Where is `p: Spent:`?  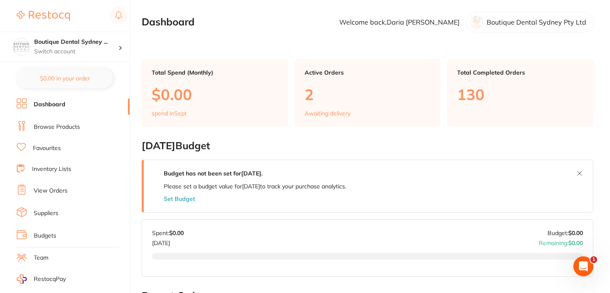
p: Spent: is located at coordinates (168, 233).